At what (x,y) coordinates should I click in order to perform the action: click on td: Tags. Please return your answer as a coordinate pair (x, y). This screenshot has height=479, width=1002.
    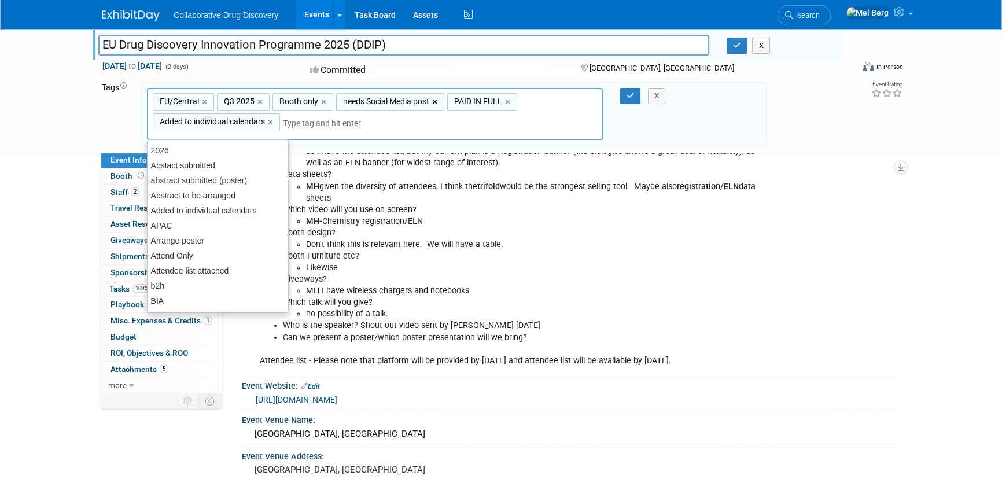
    Looking at the image, I should click on (116, 114).